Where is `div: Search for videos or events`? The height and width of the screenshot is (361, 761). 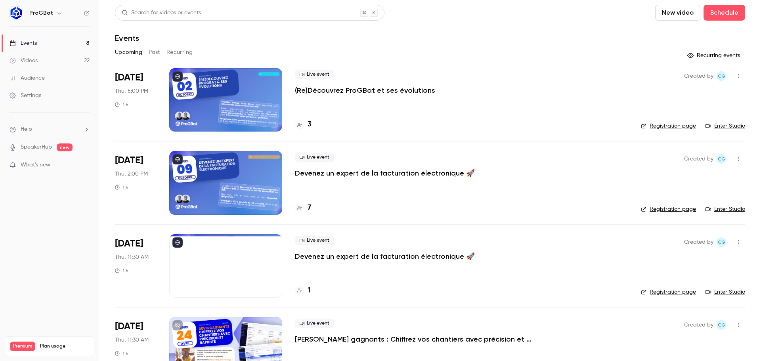
div: Search for videos or events is located at coordinates (161, 13).